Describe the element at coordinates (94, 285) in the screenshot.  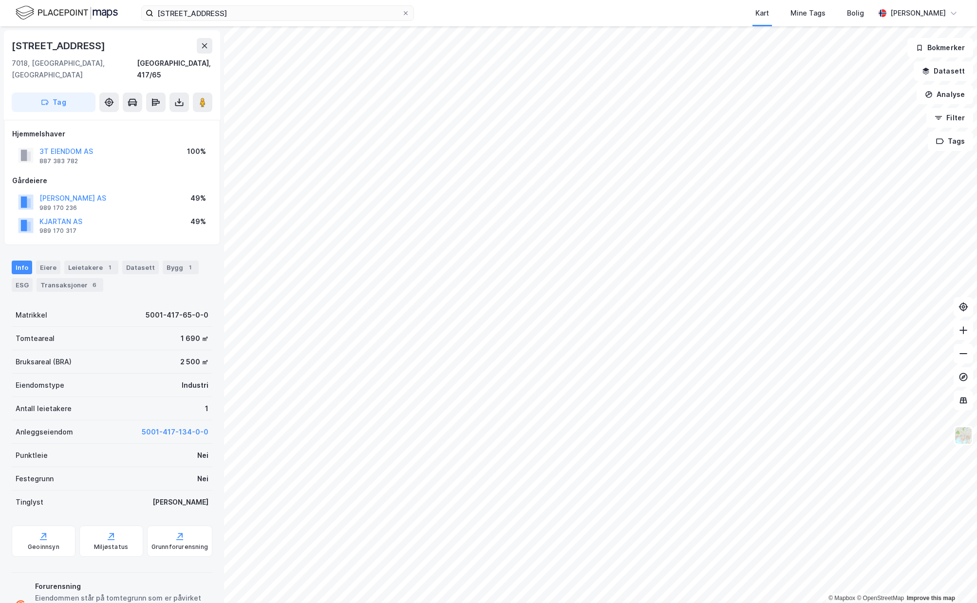
I see `div: 6` at that location.